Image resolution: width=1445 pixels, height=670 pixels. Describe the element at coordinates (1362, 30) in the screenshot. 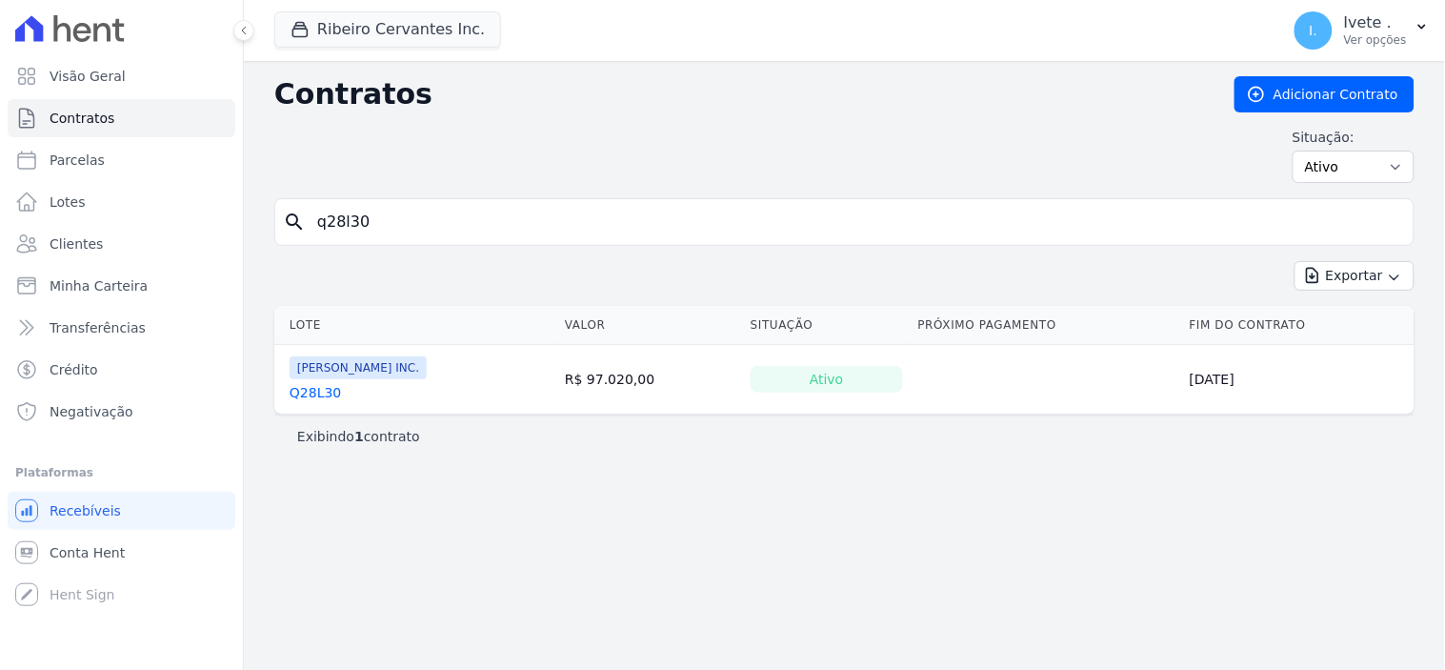

I see `button: I. Ivete . Ver opções` at that location.